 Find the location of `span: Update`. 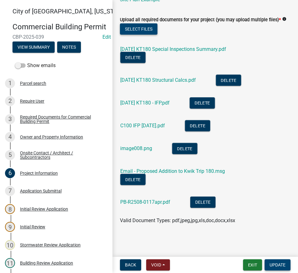

span: Update is located at coordinates (277, 265).